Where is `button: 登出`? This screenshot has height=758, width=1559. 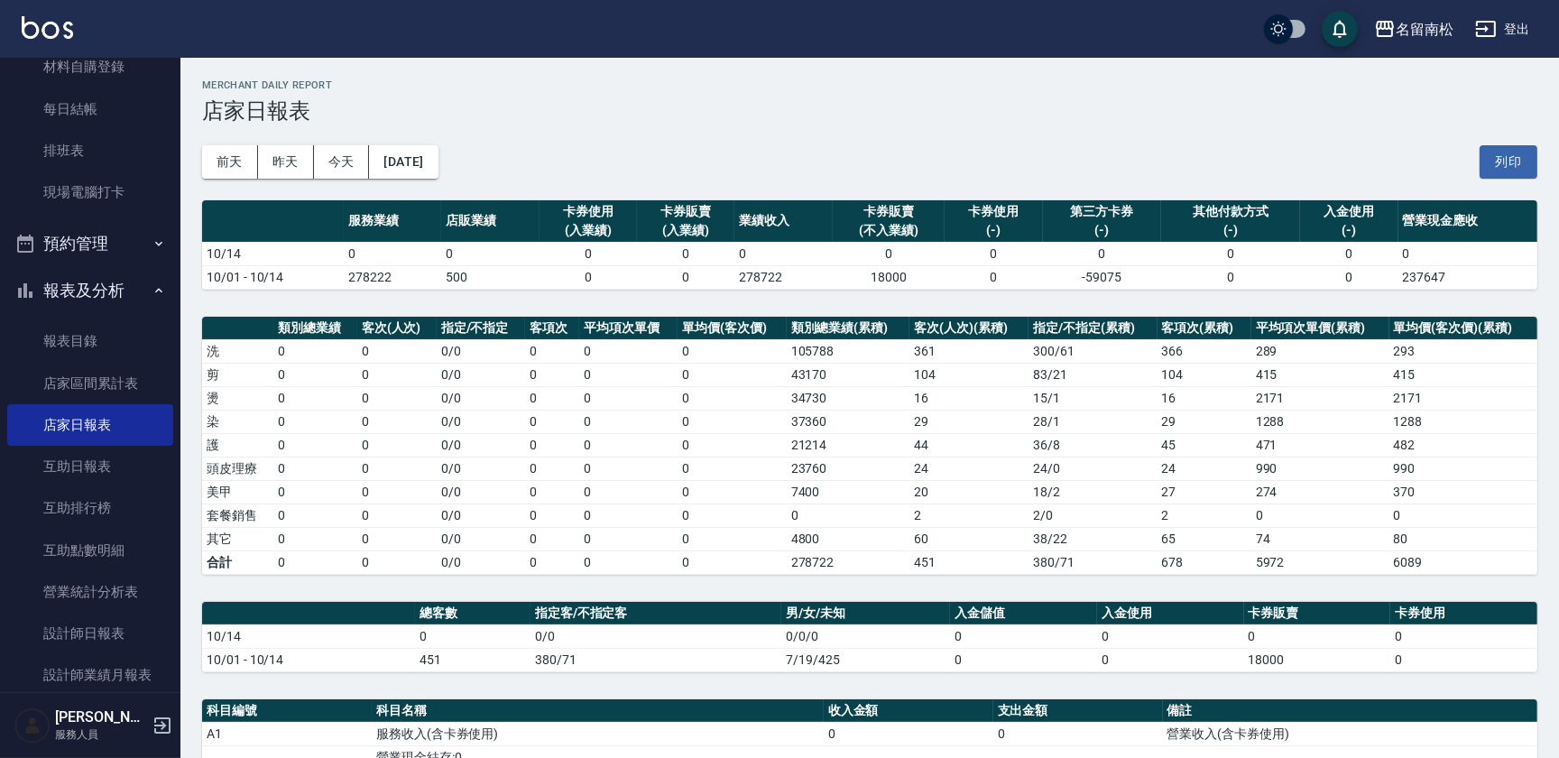 button: 登出 is located at coordinates (1502, 29).